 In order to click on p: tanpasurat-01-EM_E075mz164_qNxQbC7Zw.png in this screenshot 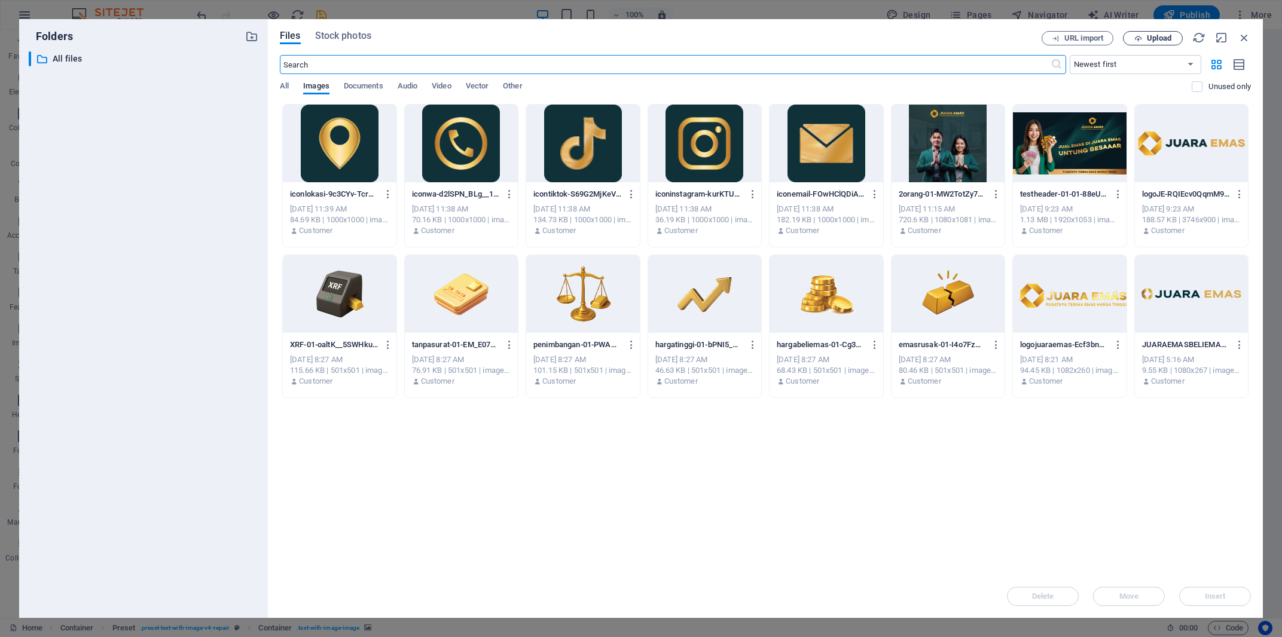, I will do `click(455, 345)`.